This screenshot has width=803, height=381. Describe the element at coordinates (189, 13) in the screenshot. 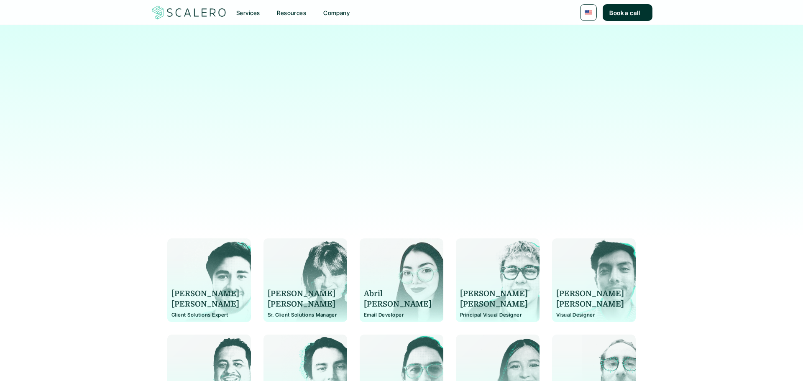

I see `img: Scalero company logo` at that location.